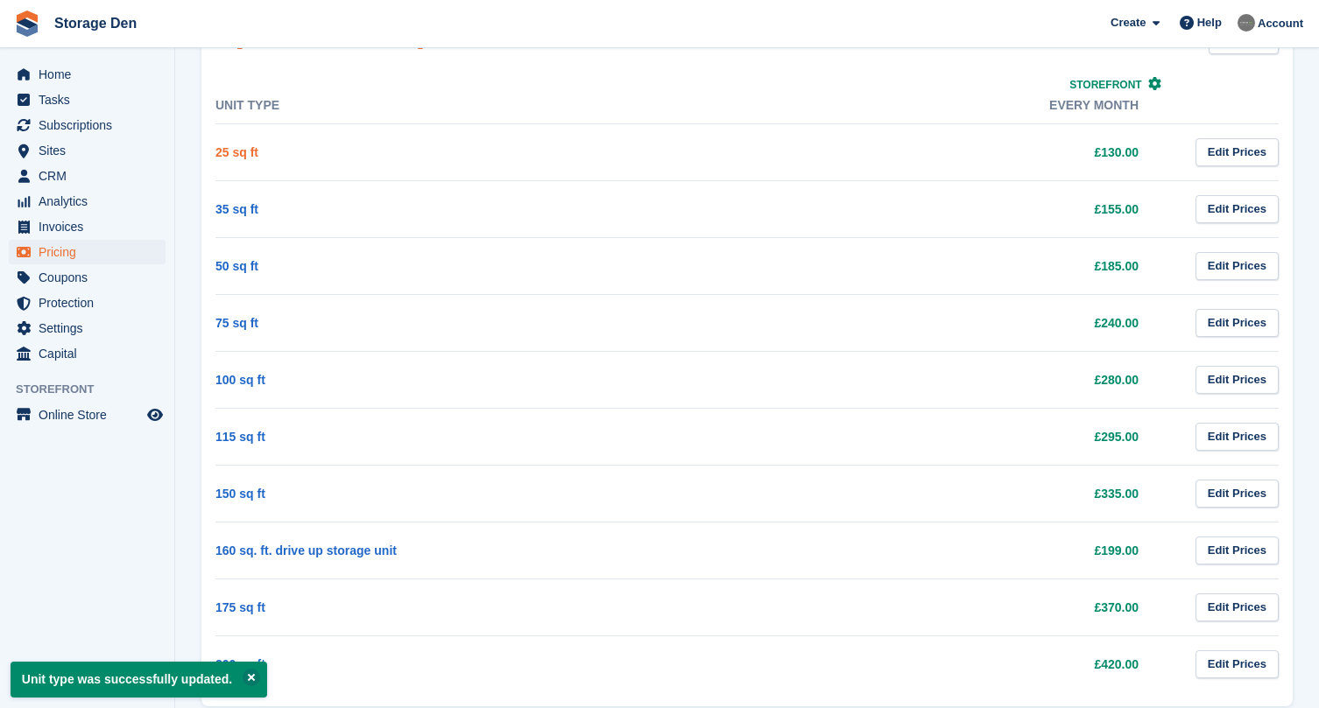 This screenshot has width=1319, height=708. Describe the element at coordinates (933, 436) in the screenshot. I see `td: £295.00` at that location.